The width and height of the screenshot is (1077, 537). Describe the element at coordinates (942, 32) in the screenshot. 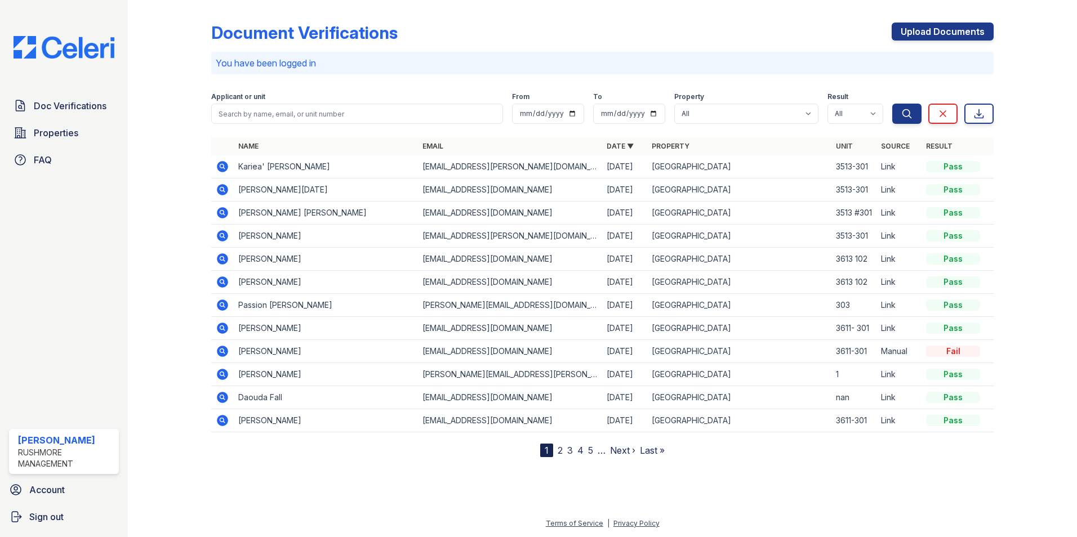

I see `a: Upload Documents` at that location.